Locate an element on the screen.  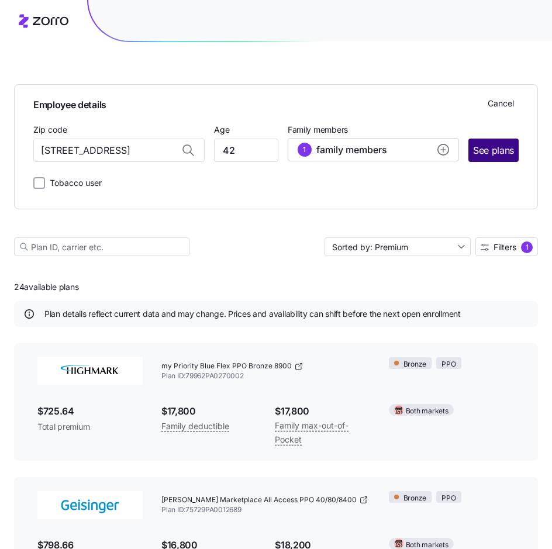
span: Plan ID: 75729PA0012689 is located at coordinates (265, 510).